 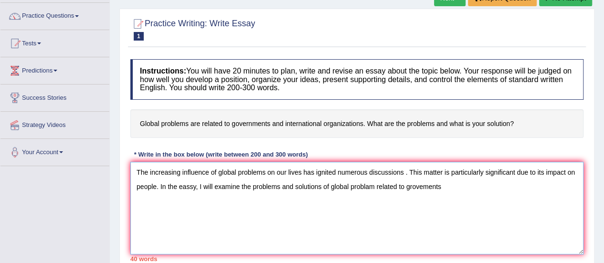 I want to click on a: Predictions, so click(x=55, y=69).